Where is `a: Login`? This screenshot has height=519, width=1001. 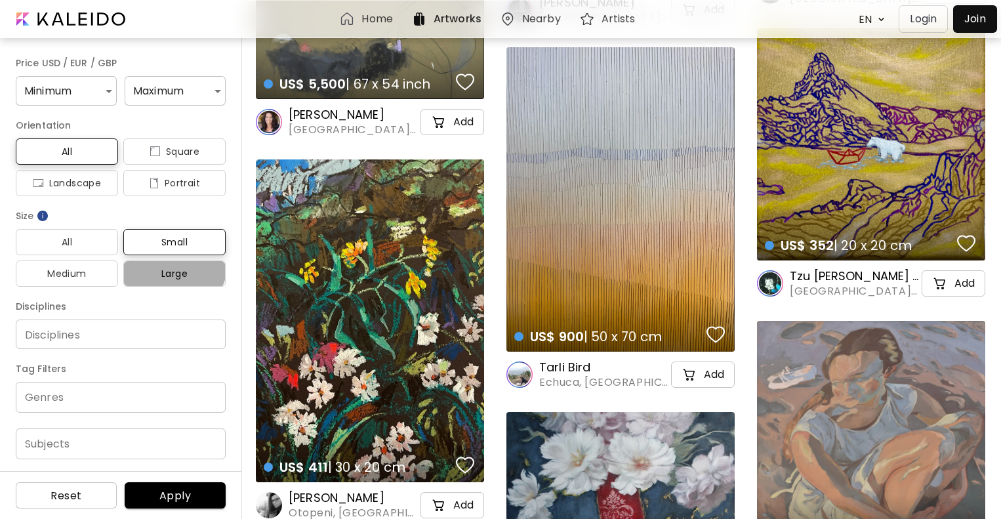
a: Login is located at coordinates (926, 19).